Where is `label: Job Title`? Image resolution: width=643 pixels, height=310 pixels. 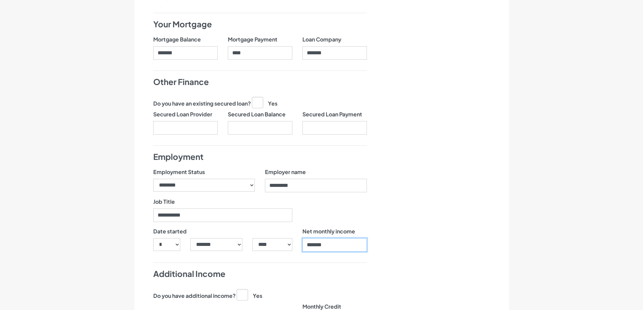
label: Job Title is located at coordinates (164, 202).